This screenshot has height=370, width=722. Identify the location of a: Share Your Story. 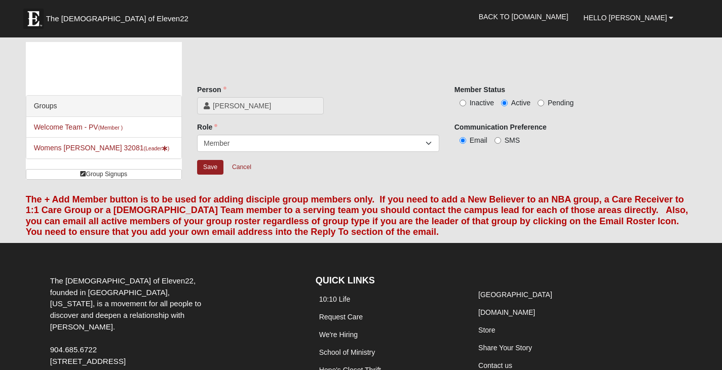
(505, 348).